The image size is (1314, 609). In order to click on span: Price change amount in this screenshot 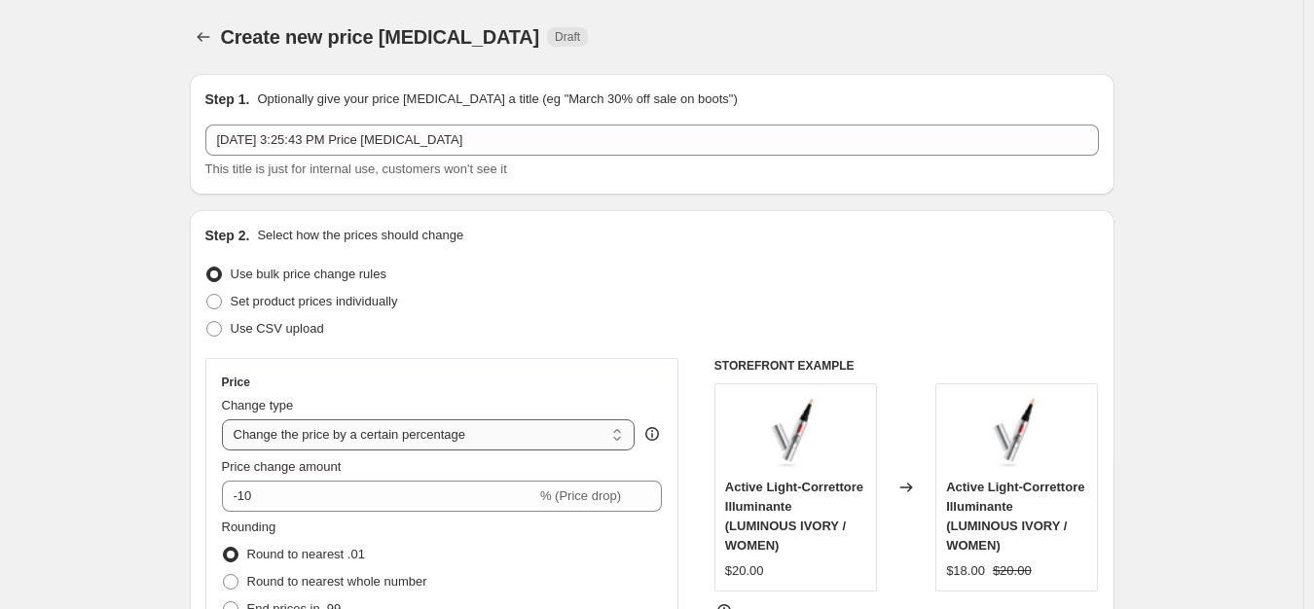, I will do `click(281, 466)`.